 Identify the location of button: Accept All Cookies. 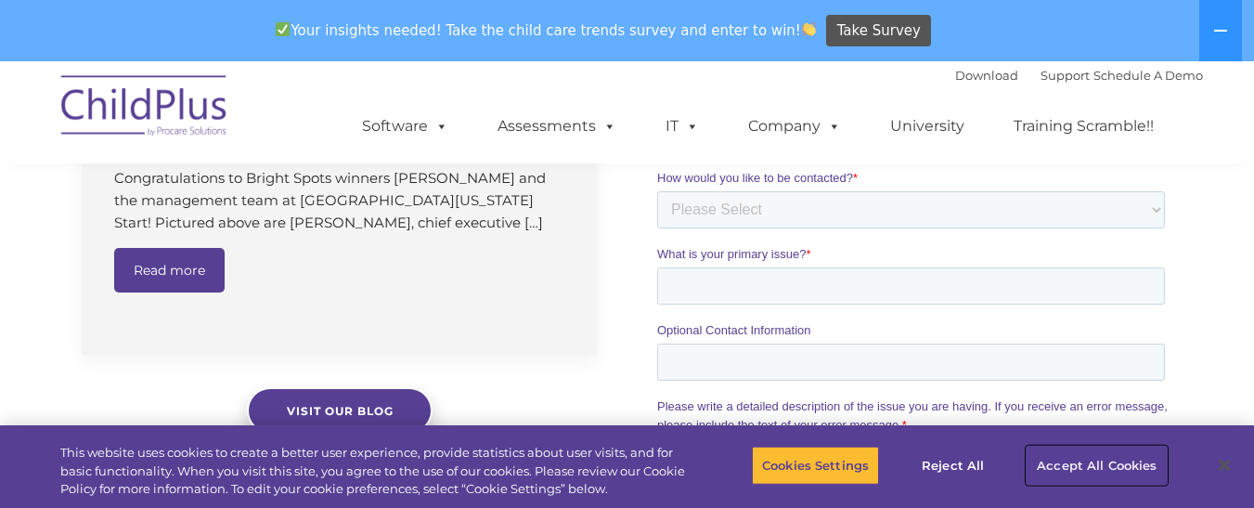
(1096, 465).